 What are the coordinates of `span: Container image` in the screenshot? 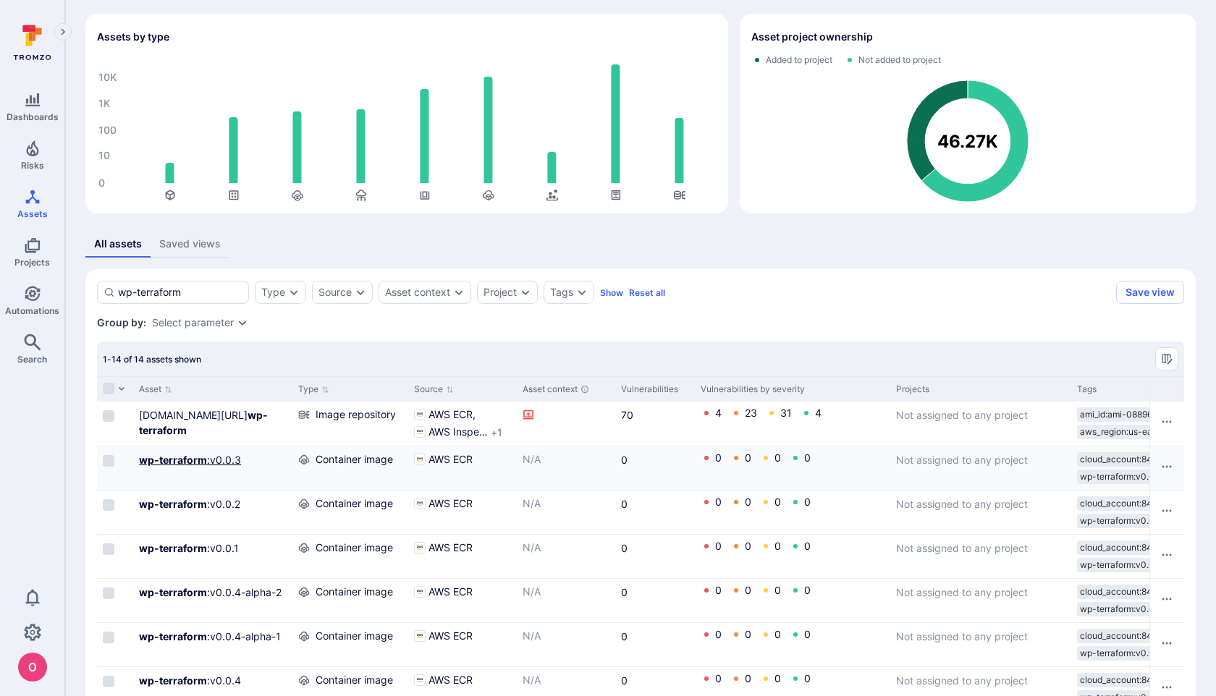 It's located at (354, 504).